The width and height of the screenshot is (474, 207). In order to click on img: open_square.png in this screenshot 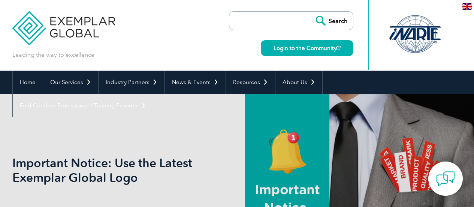, I will do `click(339, 48)`.